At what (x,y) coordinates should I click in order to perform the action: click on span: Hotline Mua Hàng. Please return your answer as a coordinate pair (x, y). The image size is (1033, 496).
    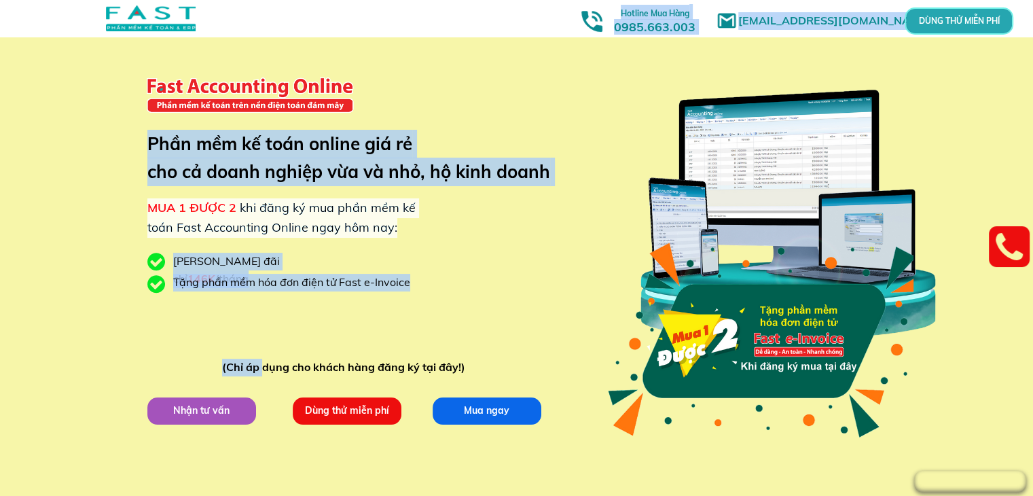
    Looking at the image, I should click on (655, 13).